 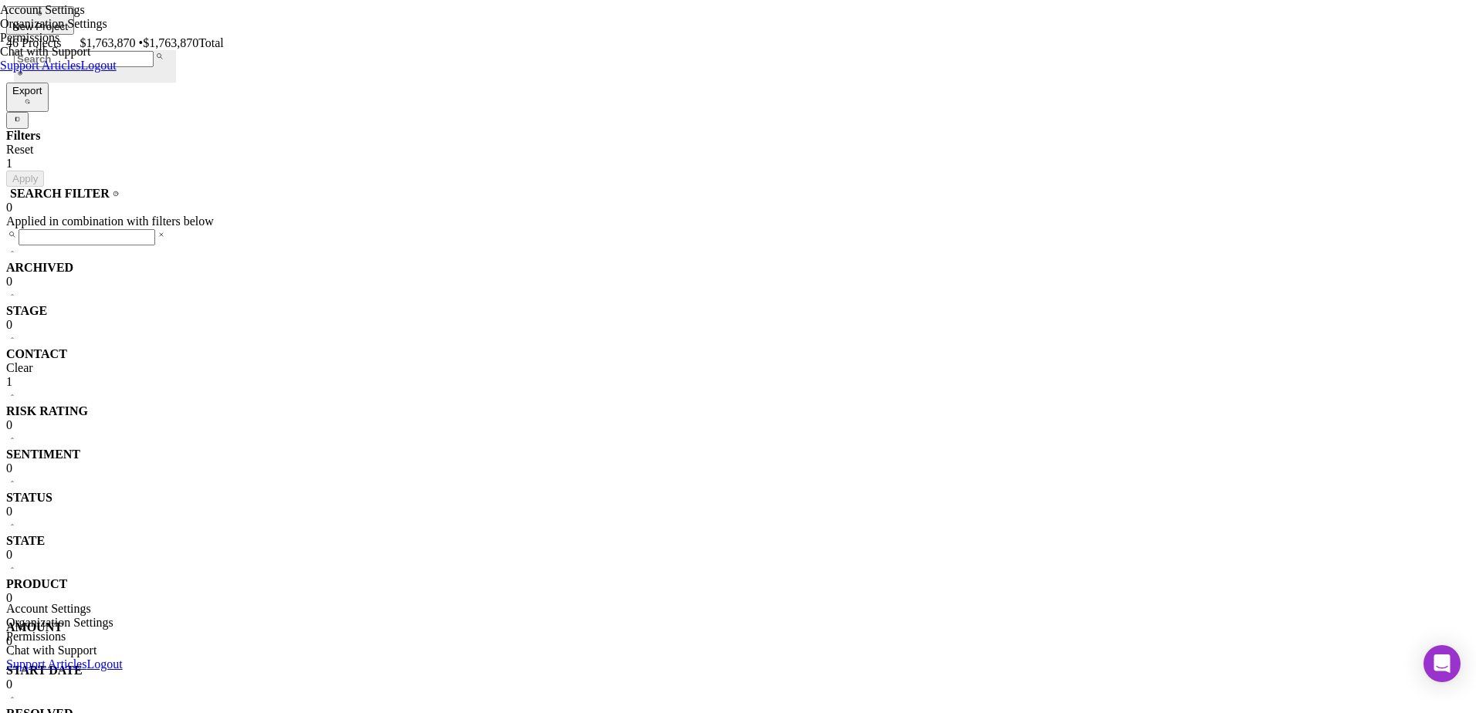 I want to click on b: PRODUCT, so click(x=36, y=585).